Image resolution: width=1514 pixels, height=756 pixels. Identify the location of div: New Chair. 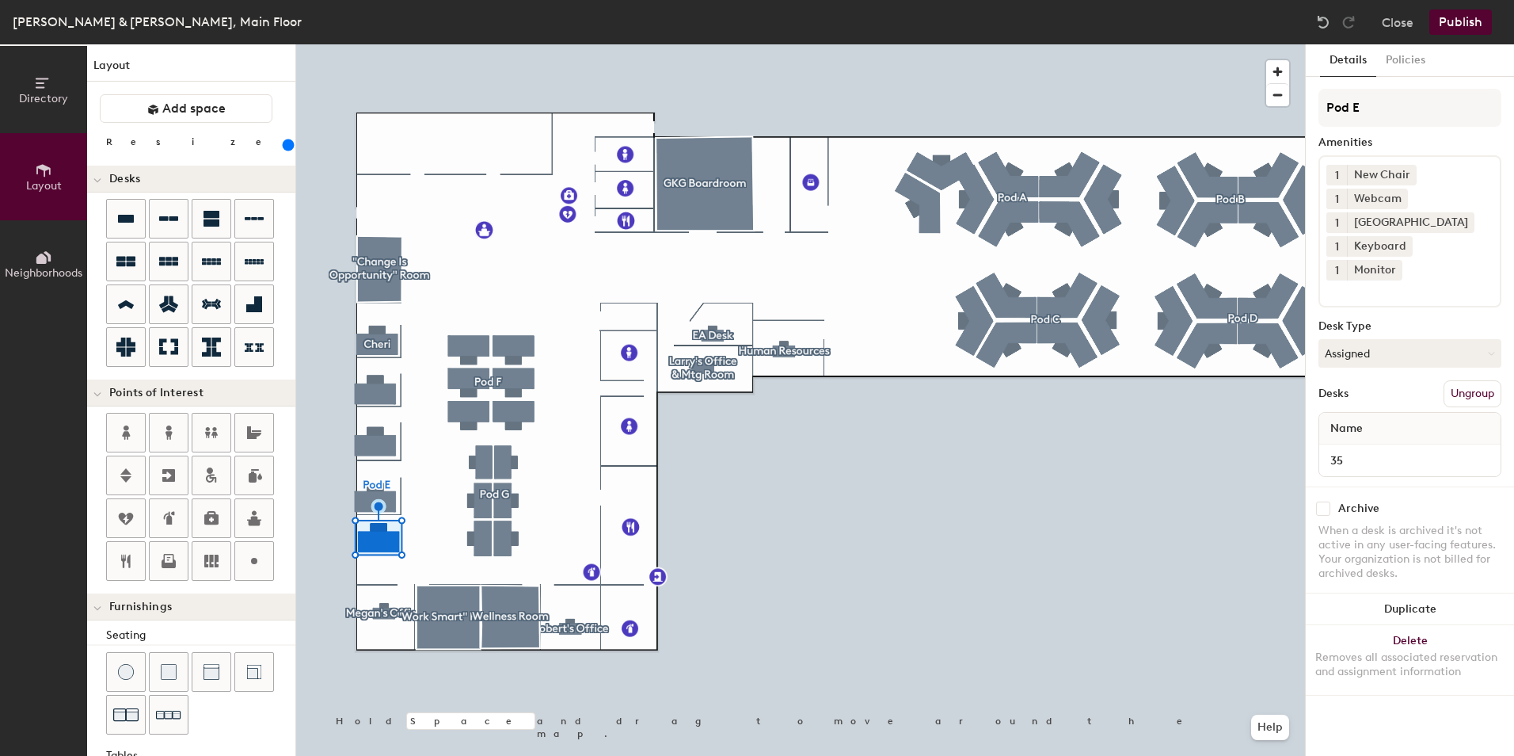
(1382, 175).